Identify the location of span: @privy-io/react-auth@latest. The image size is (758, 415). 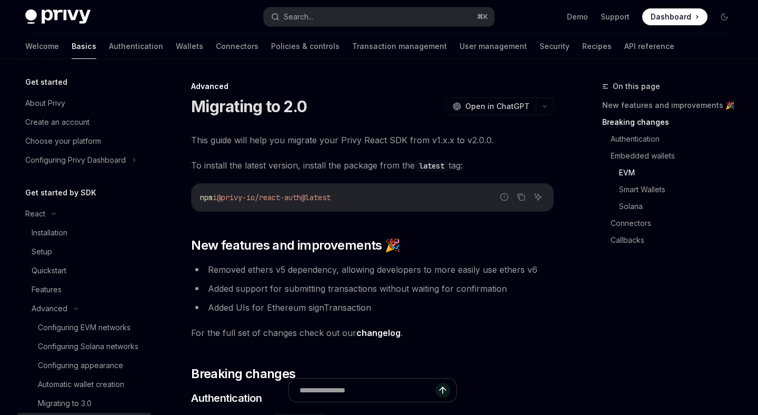
(274, 197).